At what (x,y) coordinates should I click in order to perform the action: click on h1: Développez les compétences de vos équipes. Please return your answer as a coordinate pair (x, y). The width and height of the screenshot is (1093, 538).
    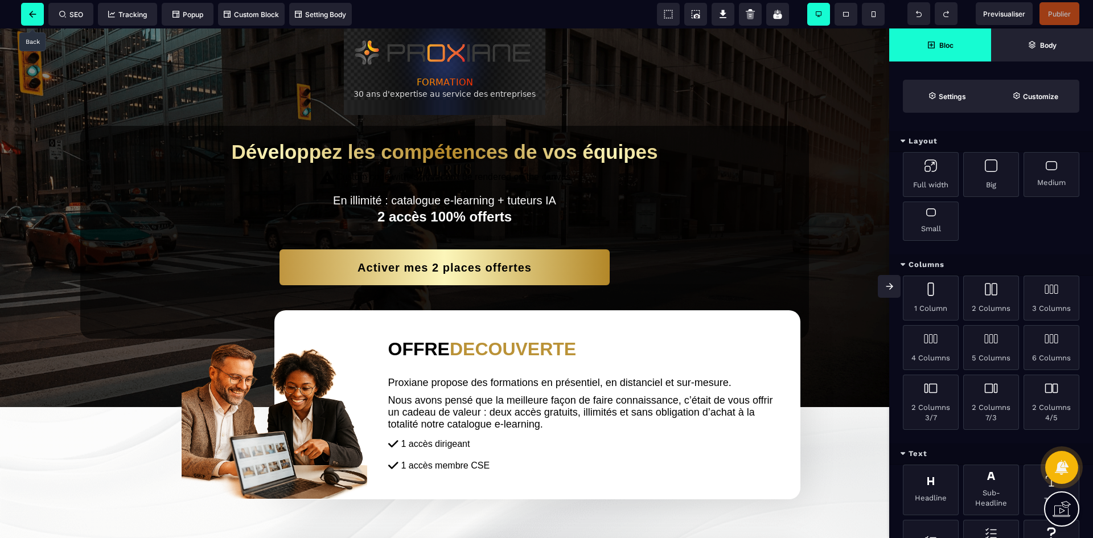
    Looking at the image, I should click on (445, 124).